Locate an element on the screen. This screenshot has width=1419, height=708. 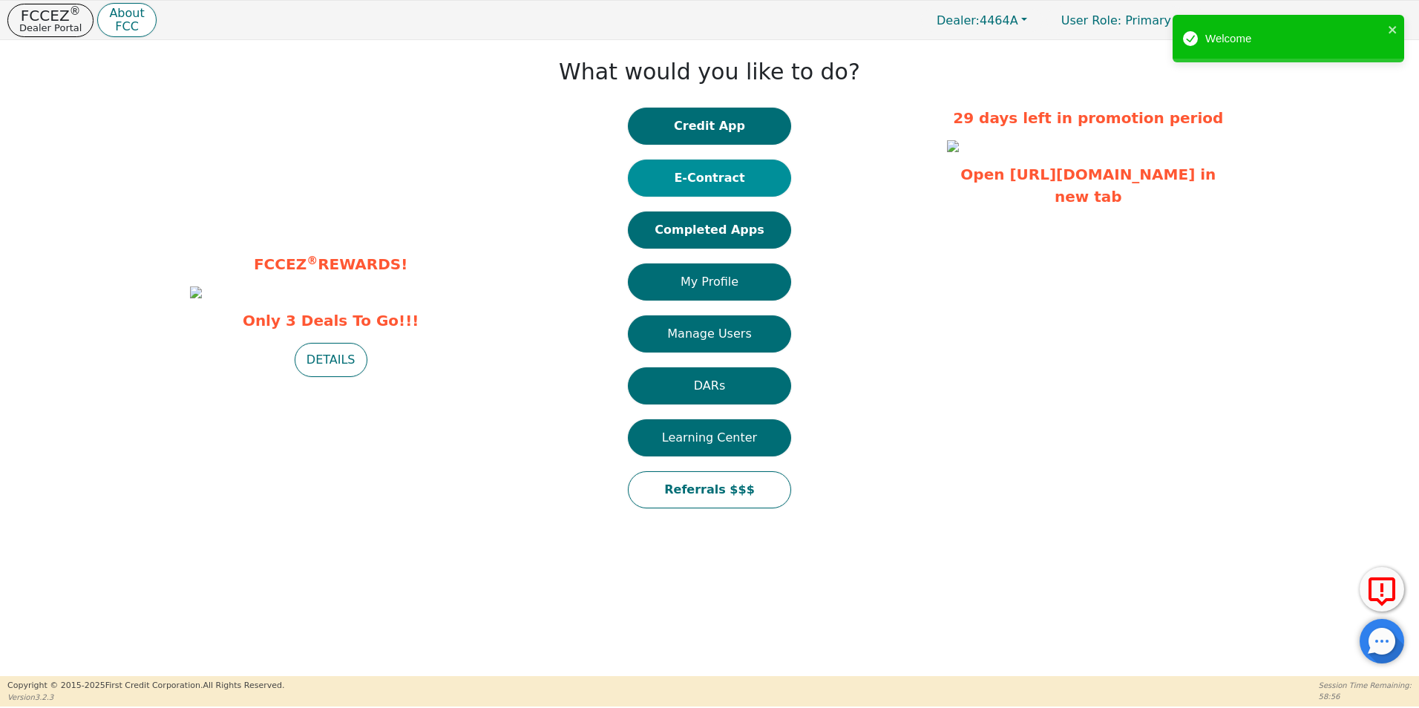
button: Dealer:4464A is located at coordinates (982, 20).